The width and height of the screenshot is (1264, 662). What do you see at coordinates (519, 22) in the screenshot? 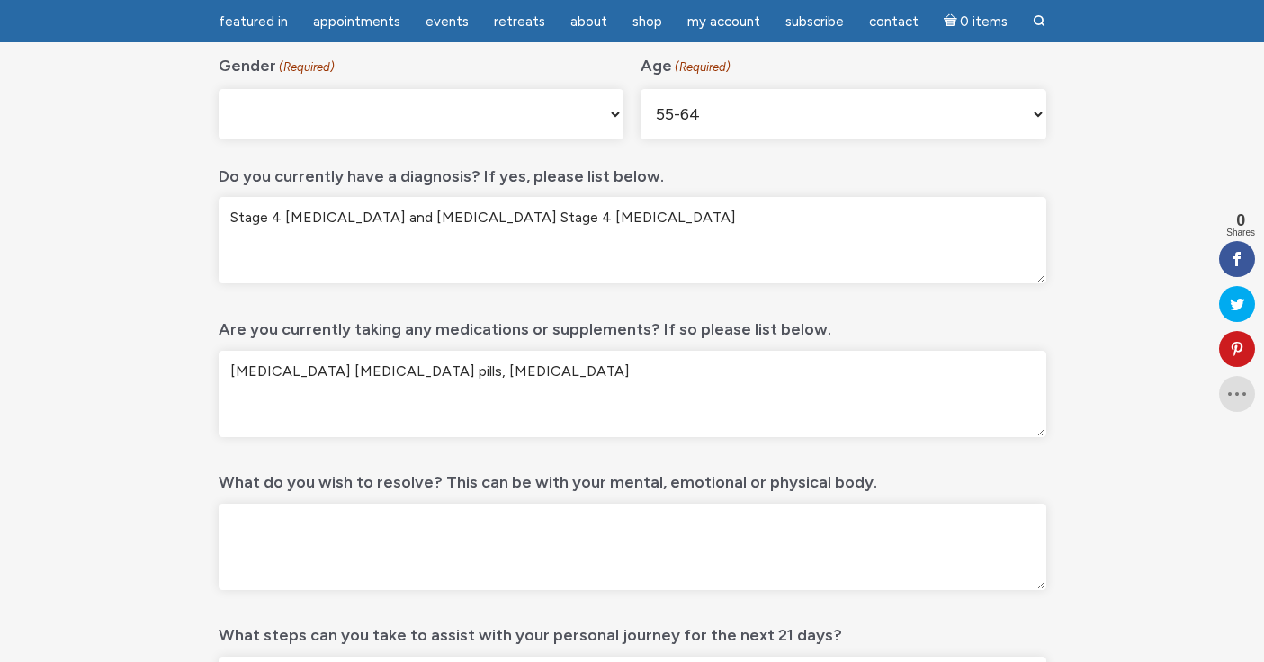
I see `span: Retreats` at bounding box center [519, 22].